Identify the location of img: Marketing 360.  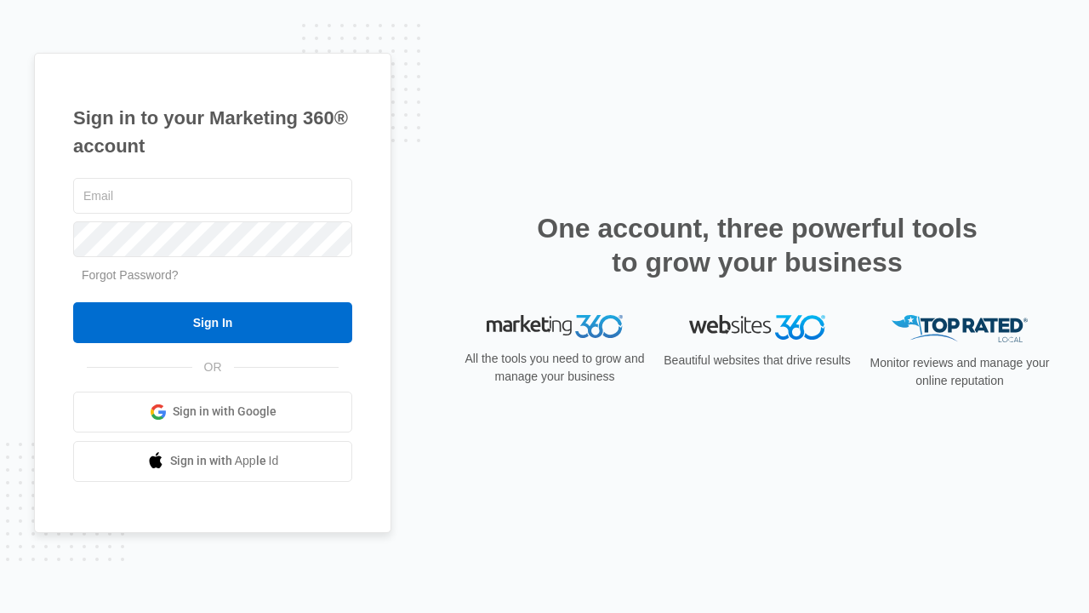
(555, 327).